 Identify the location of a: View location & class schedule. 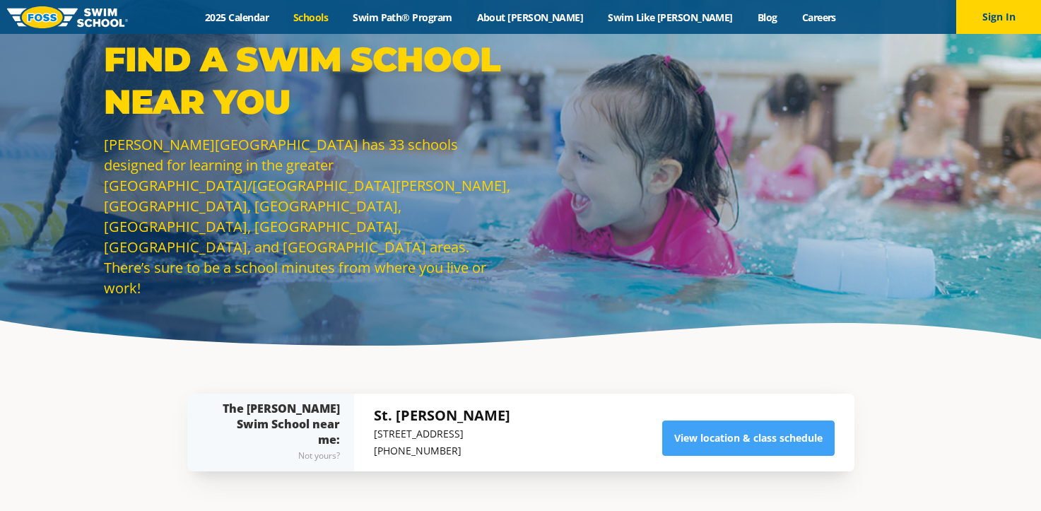
(749, 438).